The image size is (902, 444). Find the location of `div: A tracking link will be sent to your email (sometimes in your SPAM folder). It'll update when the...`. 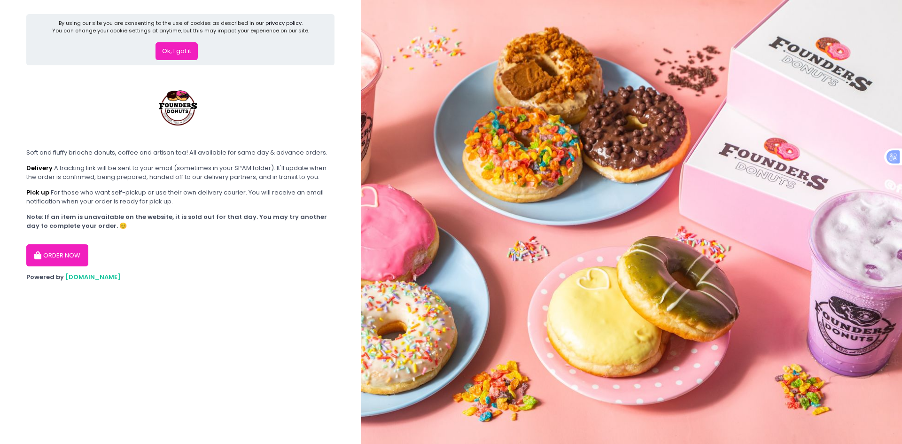

div: A tracking link will be sent to your email (sometimes in your SPAM folder). It'll update when the... is located at coordinates (180, 172).